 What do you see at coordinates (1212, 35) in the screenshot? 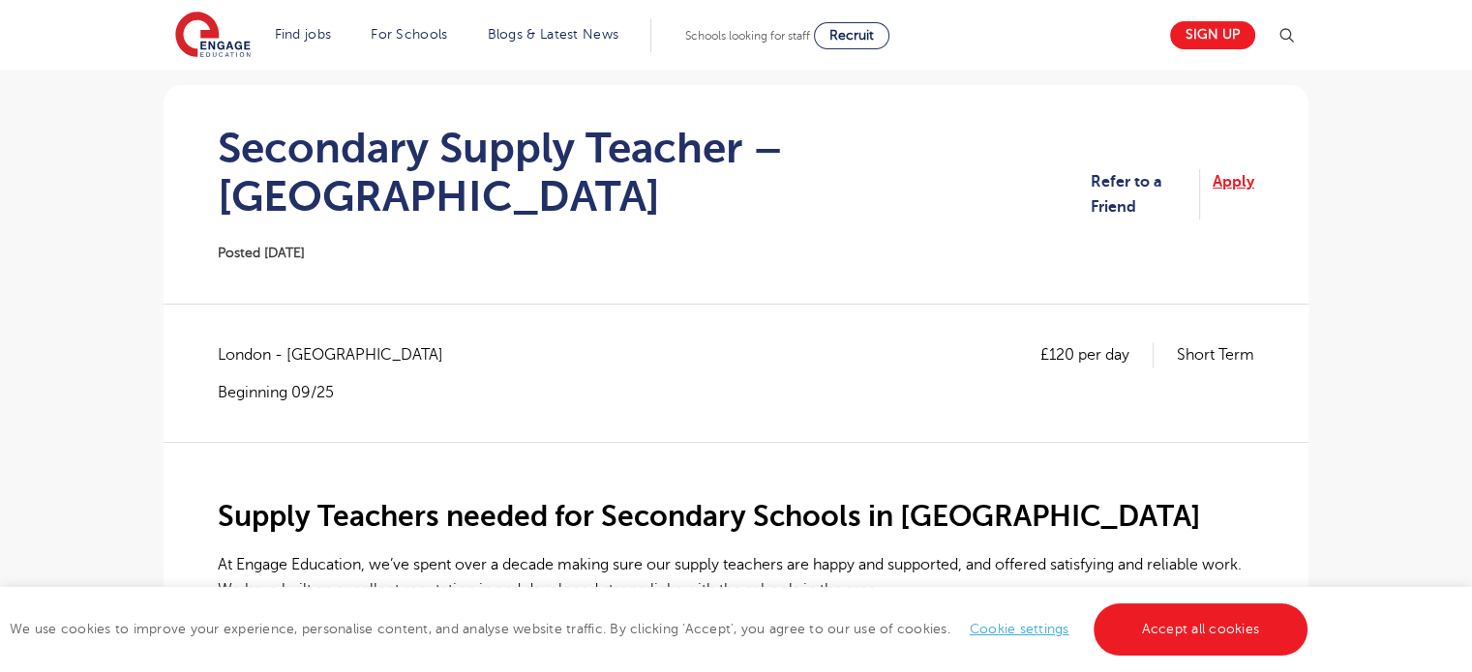
I see `a: Sign up` at bounding box center [1212, 35].